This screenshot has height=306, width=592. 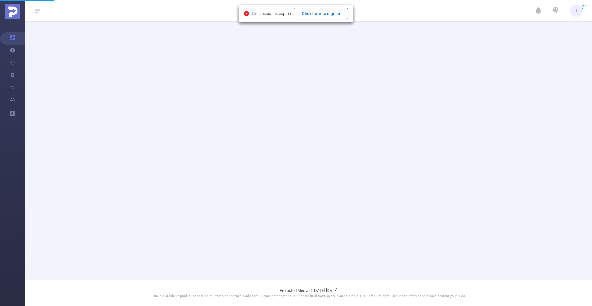 What do you see at coordinates (300, 14) in the screenshot?
I see `span: The session is expired.` at bounding box center [300, 14].